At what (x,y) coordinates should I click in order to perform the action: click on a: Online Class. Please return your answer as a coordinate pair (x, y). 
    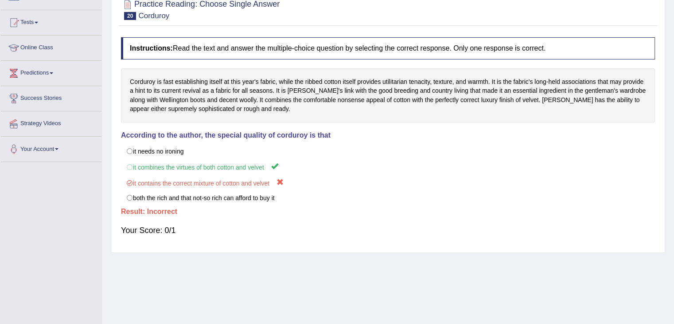
    Looking at the image, I should click on (51, 47).